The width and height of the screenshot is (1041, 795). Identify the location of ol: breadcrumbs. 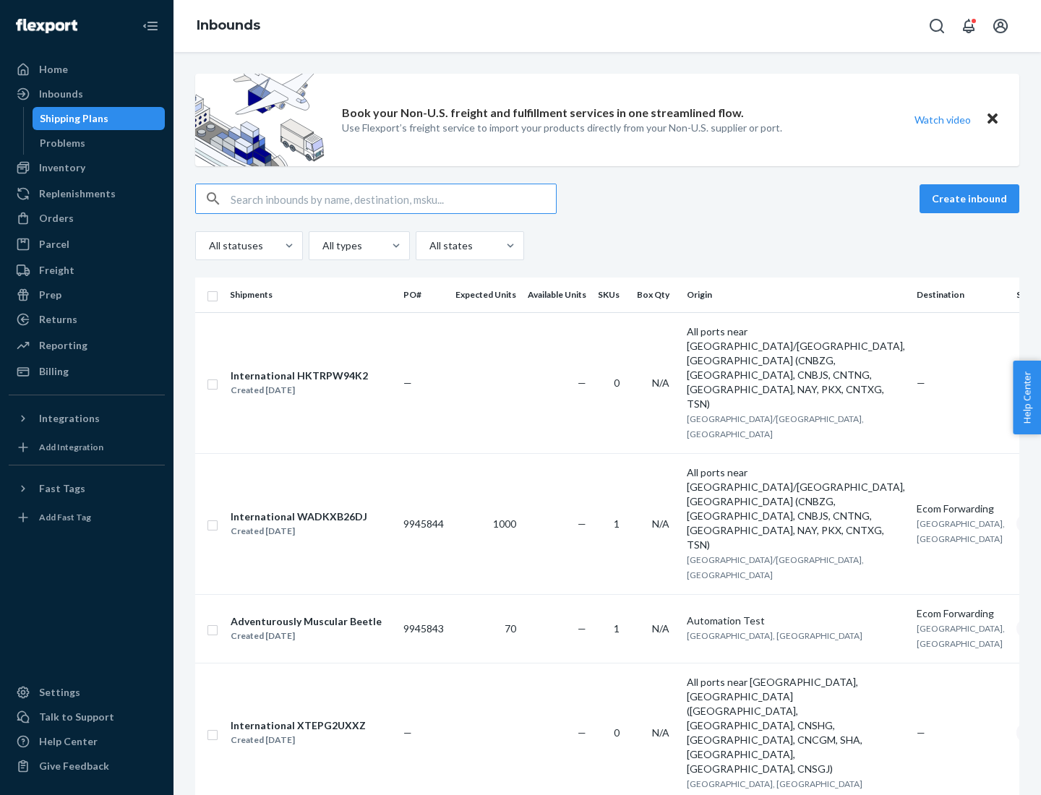
(228, 26).